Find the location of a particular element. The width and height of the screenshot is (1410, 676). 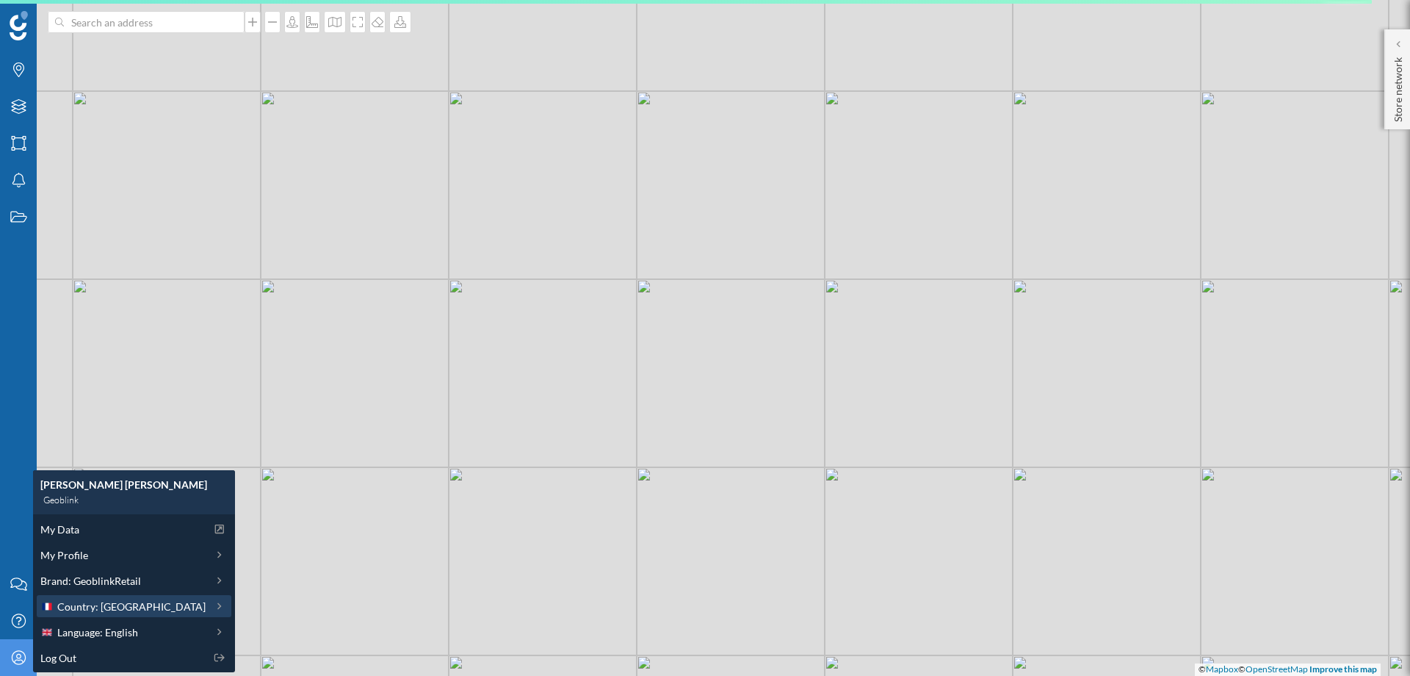

span: Log Out is located at coordinates (58, 657).